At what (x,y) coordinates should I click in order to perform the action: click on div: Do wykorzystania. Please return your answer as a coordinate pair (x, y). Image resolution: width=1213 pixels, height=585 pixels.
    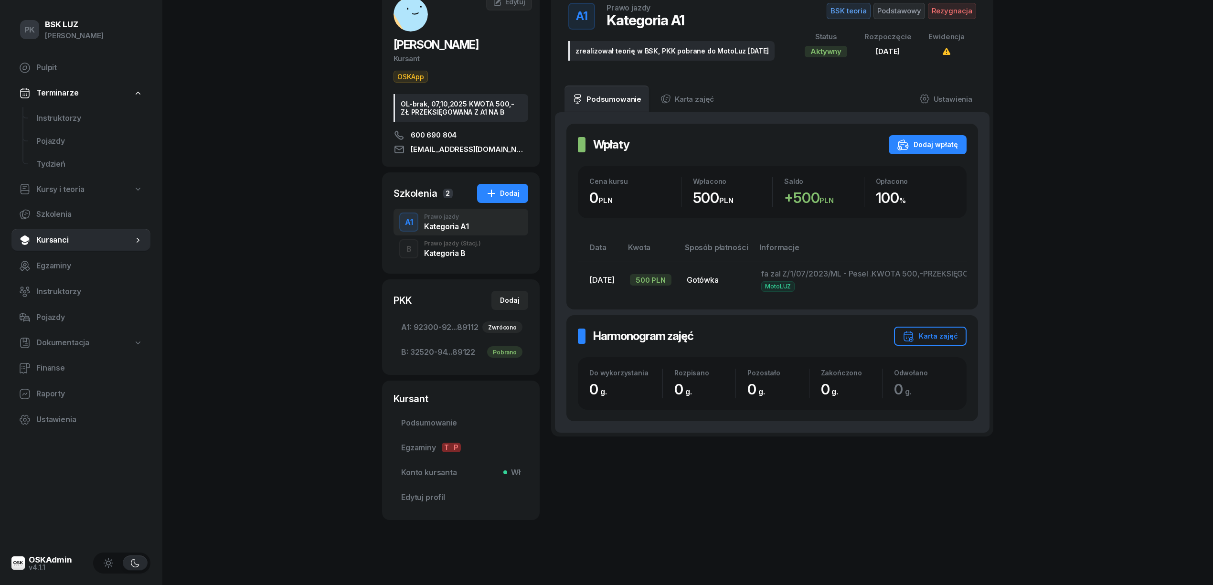
    Looking at the image, I should click on (626, 372).